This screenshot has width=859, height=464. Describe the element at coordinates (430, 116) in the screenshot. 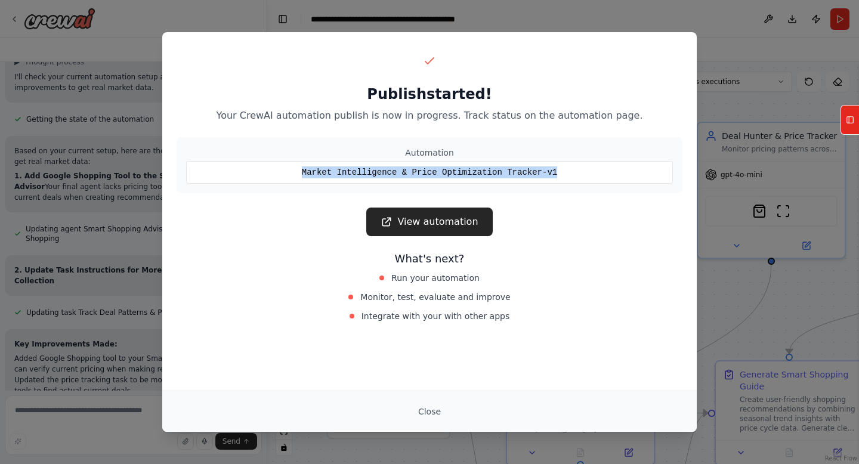

I see `p: Your CrewAI automation publish is now in progress. Track status on the automation page.` at that location.